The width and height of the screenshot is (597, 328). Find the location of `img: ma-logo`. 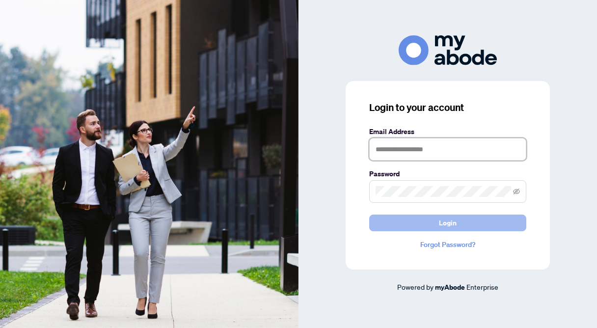

img: ma-logo is located at coordinates (448, 50).